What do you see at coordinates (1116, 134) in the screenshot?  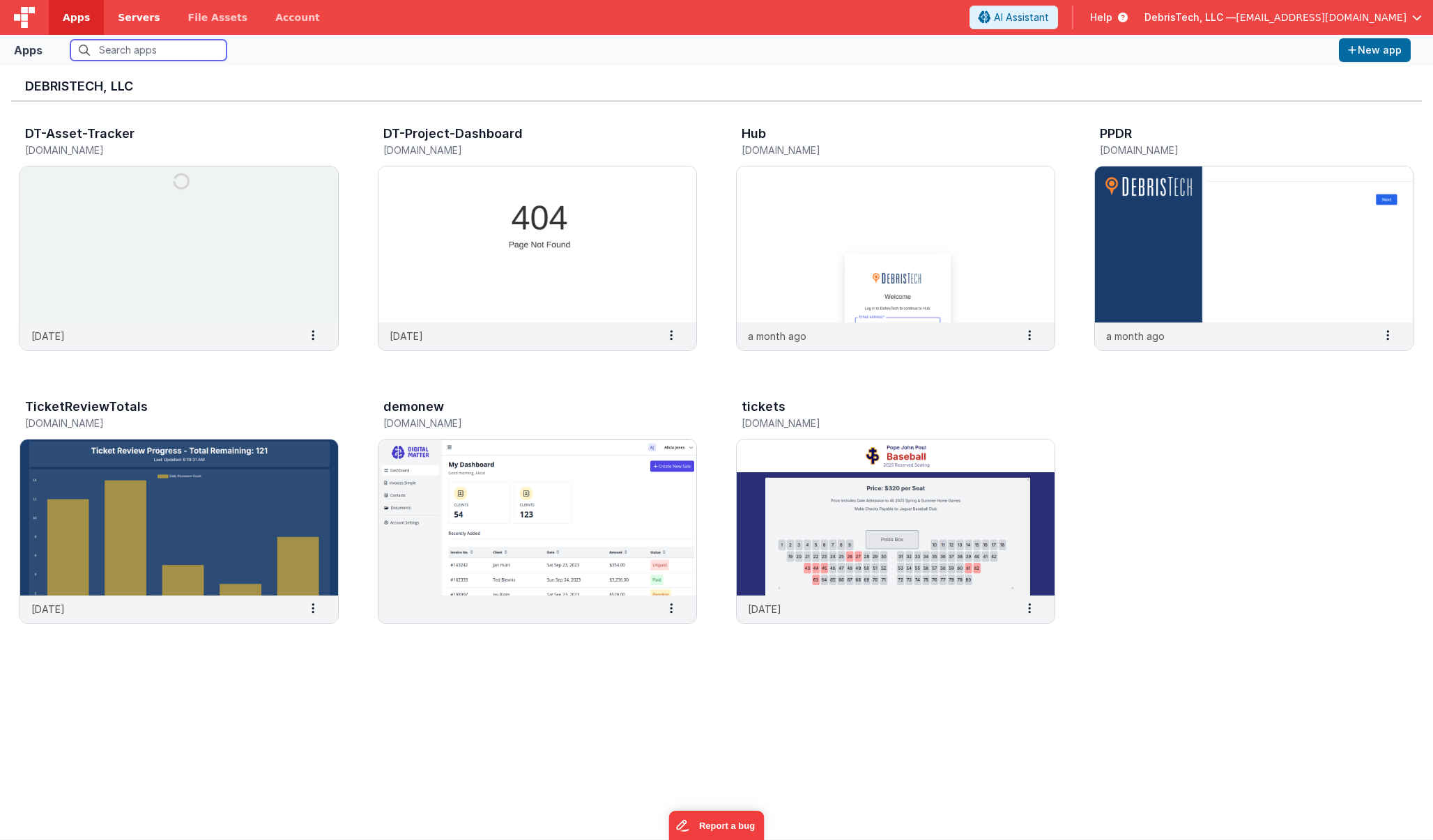 I see `h3: PPDR` at bounding box center [1116, 134].